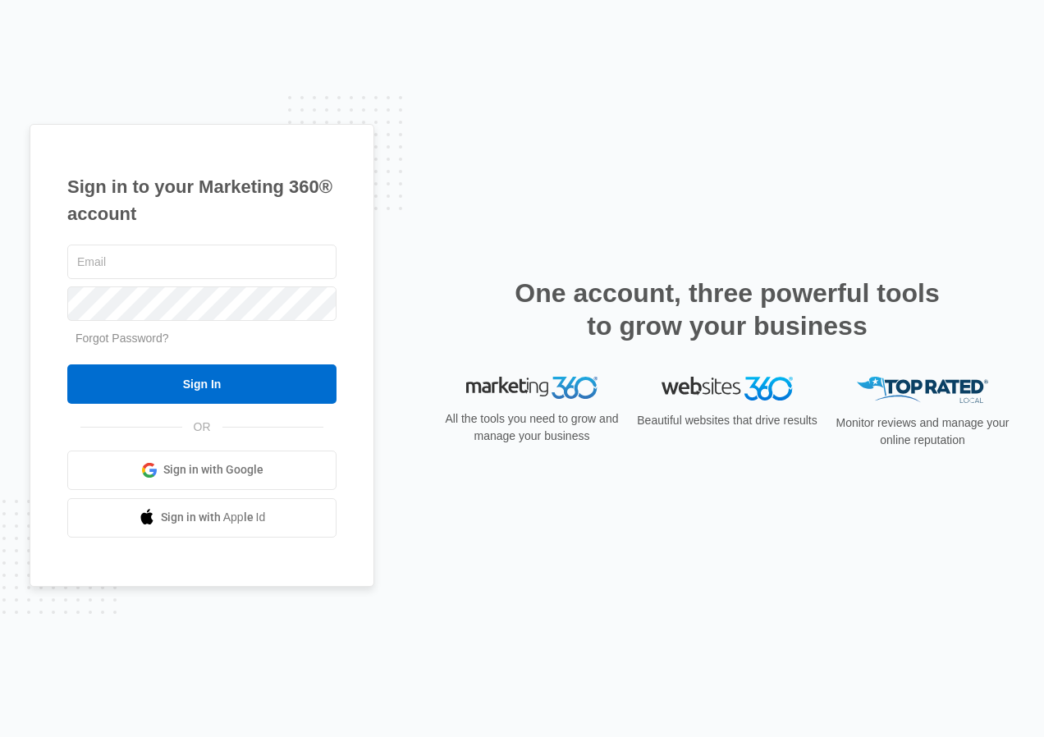 Image resolution: width=1044 pixels, height=737 pixels. Describe the element at coordinates (202, 518) in the screenshot. I see `a: Sign in with Apple Id` at that location.